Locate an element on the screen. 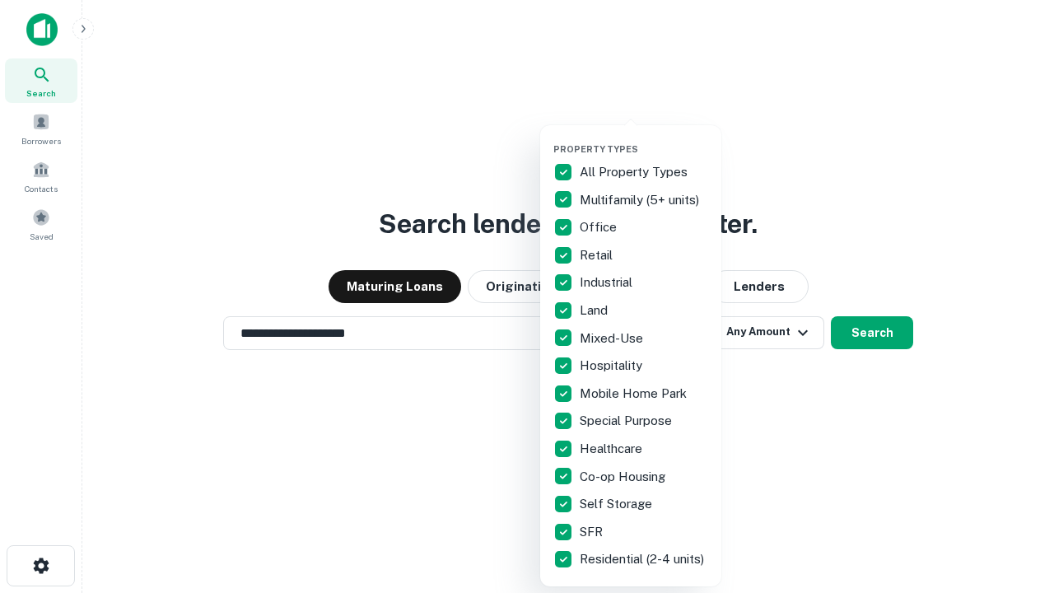 The width and height of the screenshot is (1054, 593). p: Industrial is located at coordinates (607, 282).